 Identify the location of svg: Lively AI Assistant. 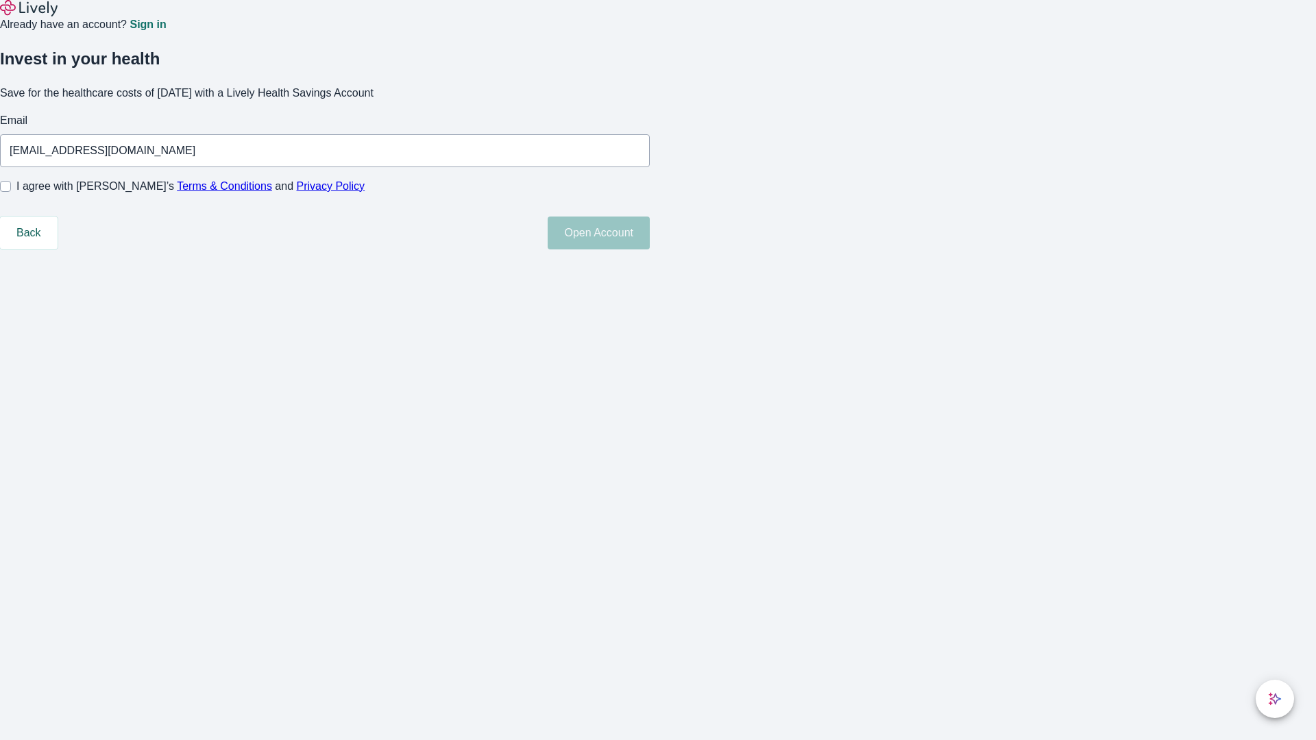
(1274, 699).